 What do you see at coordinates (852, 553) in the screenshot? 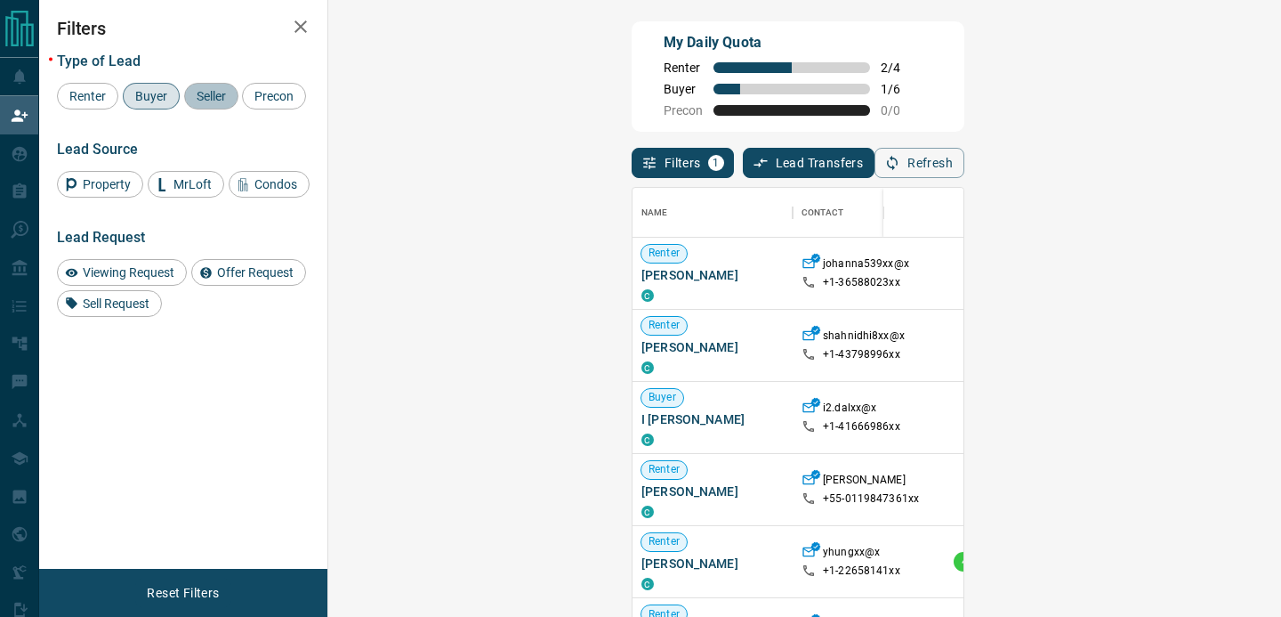
I see `p: yhungxx@x` at bounding box center [852, 553].